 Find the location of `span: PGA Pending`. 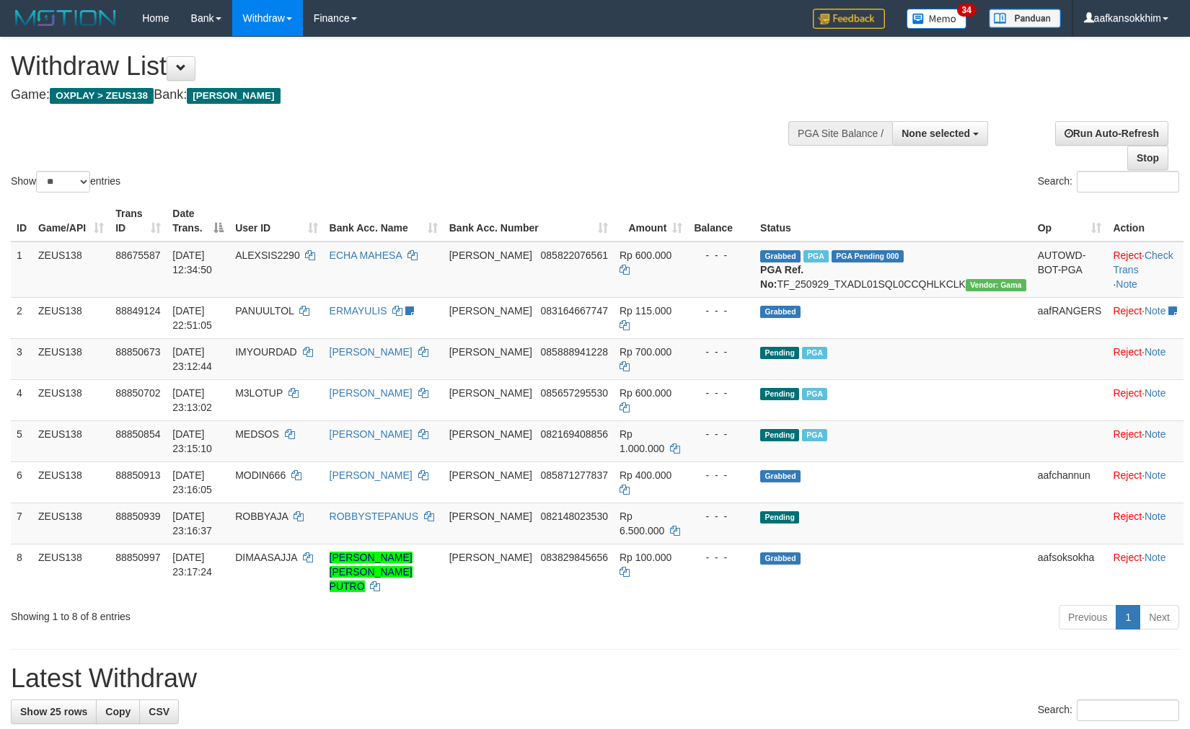

span: PGA Pending is located at coordinates (868, 256).